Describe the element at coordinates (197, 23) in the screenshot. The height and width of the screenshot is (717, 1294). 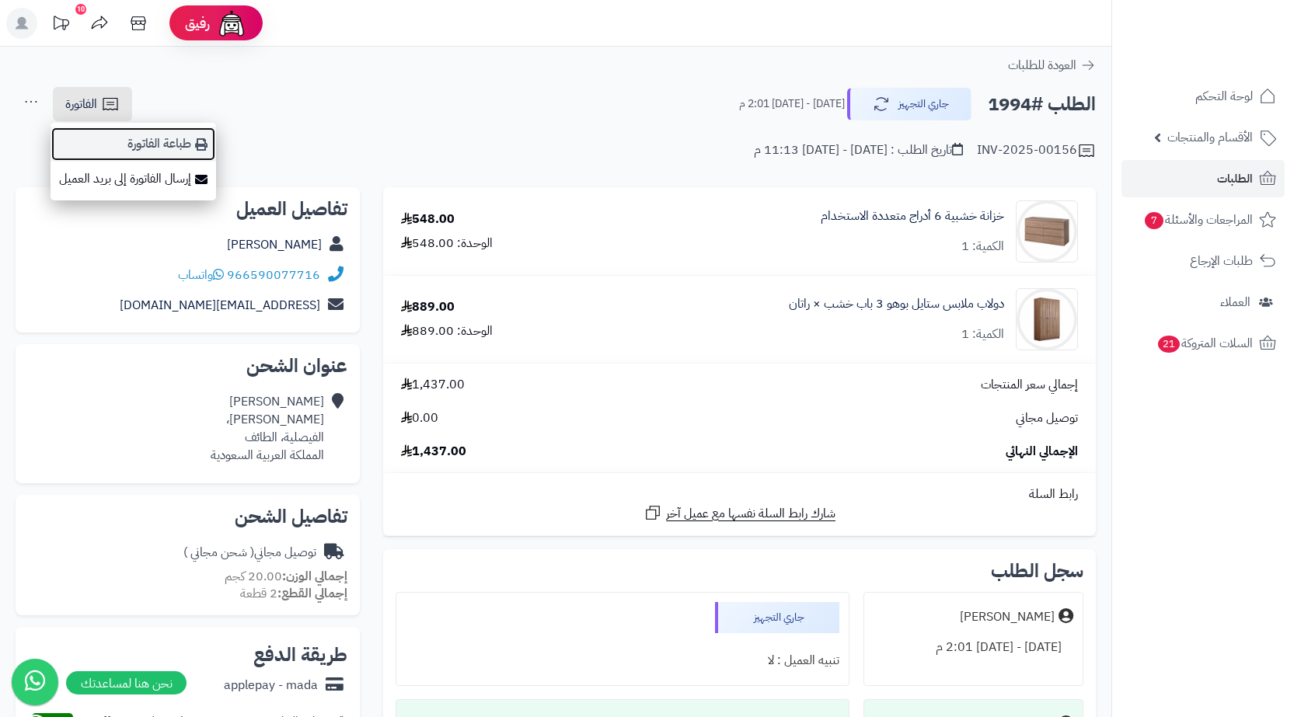
I see `span: رفيق` at that location.